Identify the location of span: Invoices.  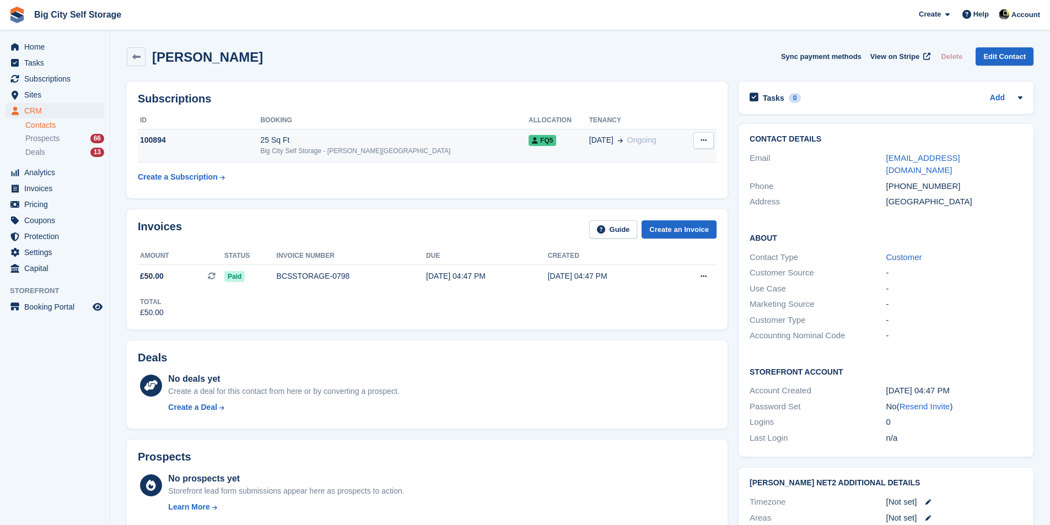
(57, 189).